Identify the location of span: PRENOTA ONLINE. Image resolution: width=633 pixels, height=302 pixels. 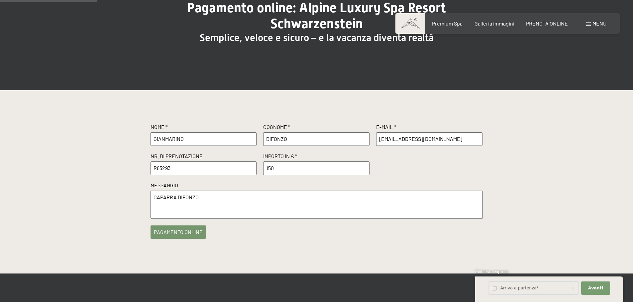
(547, 23).